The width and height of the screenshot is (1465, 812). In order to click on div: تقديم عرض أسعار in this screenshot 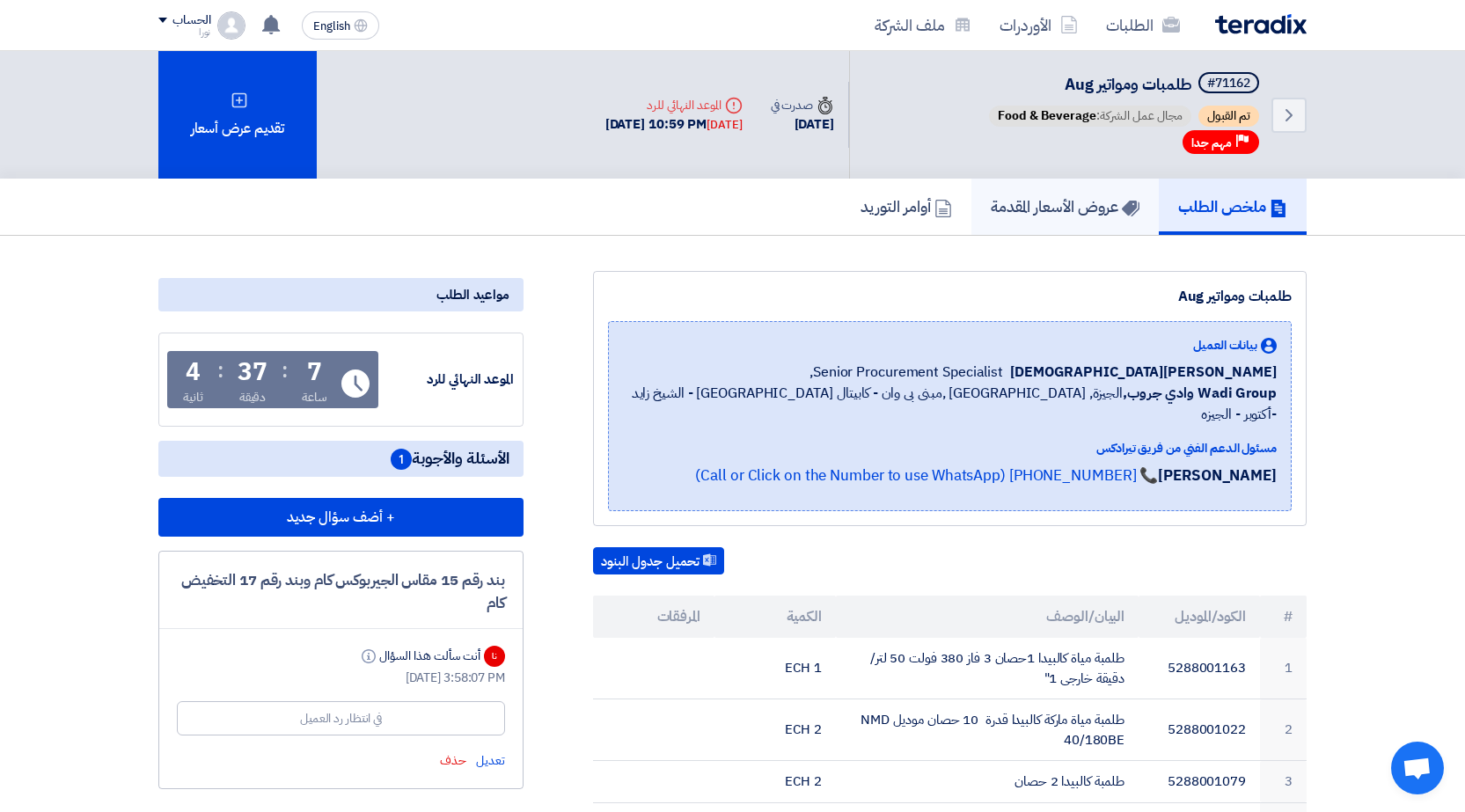, I will do `click(237, 115)`.